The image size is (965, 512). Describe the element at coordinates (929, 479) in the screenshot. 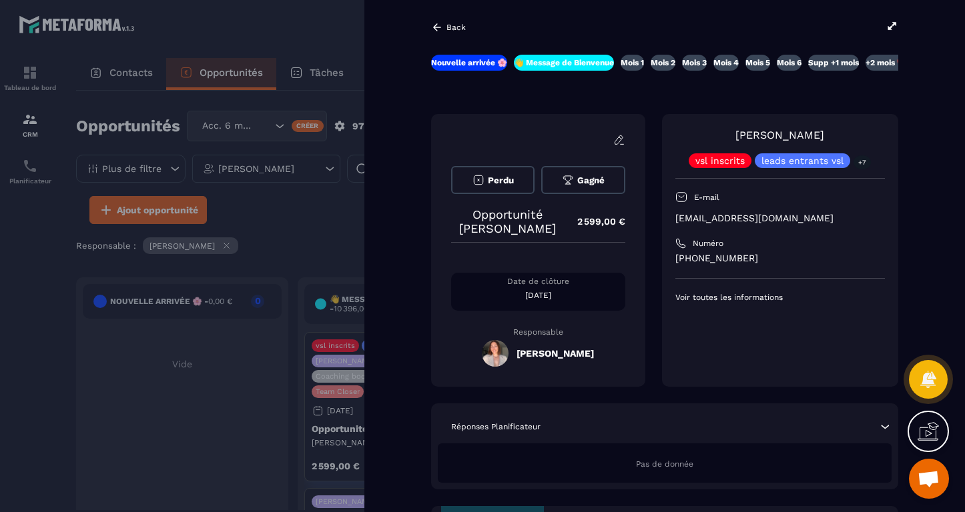

I see `div: Ouvrir le chat` at that location.